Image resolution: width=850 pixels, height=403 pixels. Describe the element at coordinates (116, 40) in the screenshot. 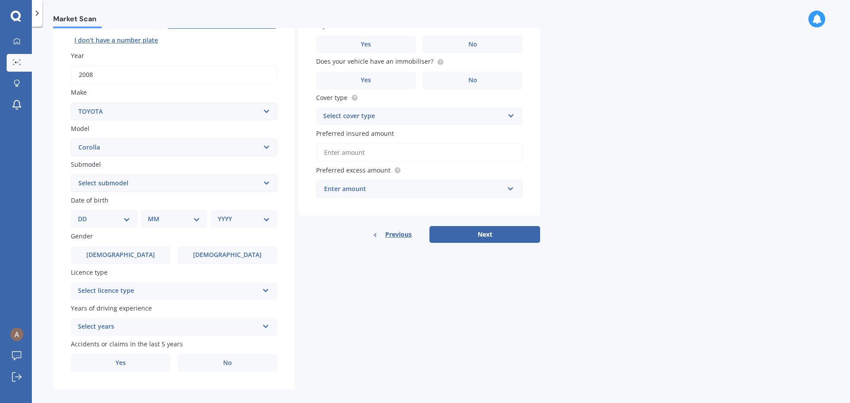

I see `button: I don’t have a number plate` at that location.